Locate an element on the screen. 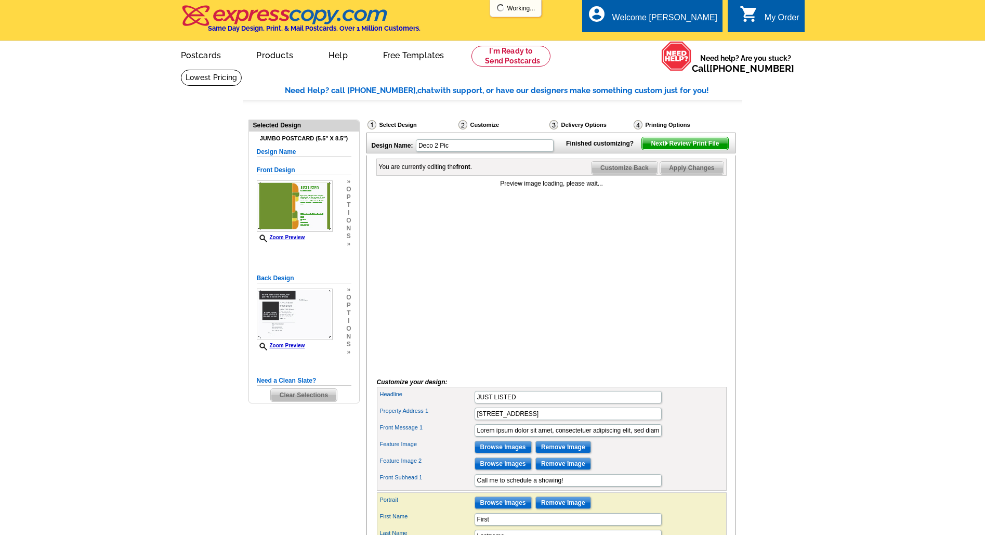 The height and width of the screenshot is (535, 985). strong: Finished customizing? is located at coordinates (603, 143).